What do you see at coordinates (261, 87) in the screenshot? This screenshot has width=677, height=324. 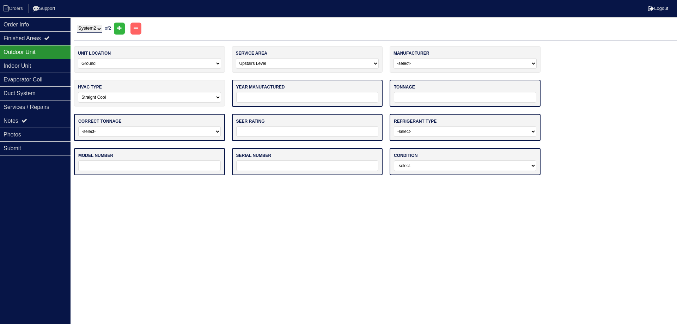 I see `label: year manufactured` at bounding box center [261, 87].